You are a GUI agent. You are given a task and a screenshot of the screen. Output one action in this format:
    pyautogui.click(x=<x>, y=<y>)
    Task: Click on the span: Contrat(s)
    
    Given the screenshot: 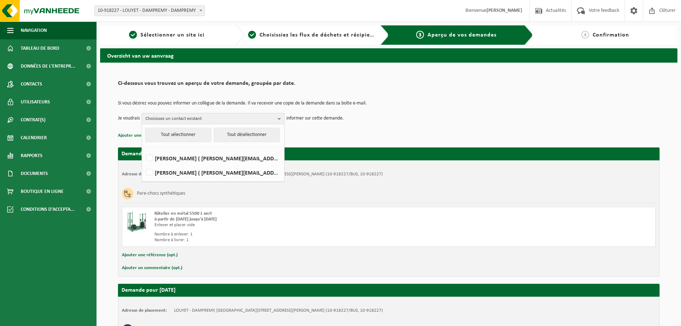 What is the action you would take?
    pyautogui.click(x=33, y=120)
    